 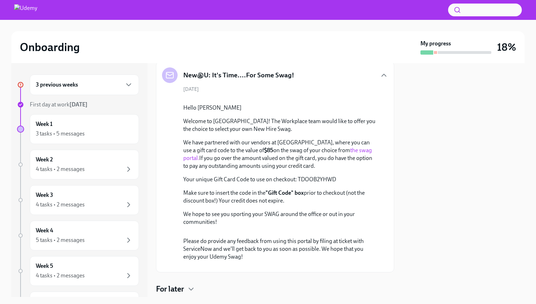 What do you see at coordinates (280, 218) in the screenshot?
I see `p: We hope to see you sporting your SWAG around the office or out in your communities!` at bounding box center [280, 218].